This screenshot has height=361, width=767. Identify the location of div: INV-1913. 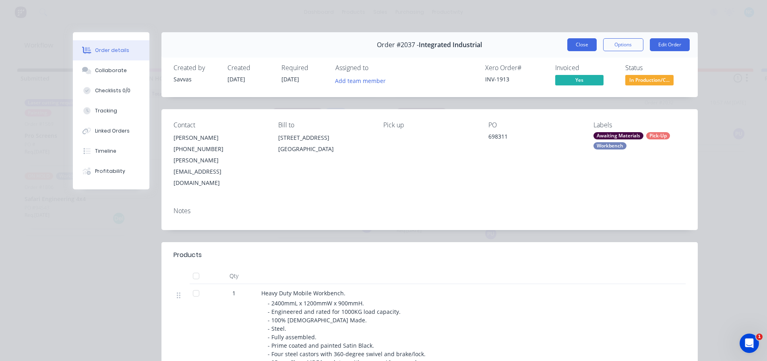
(515, 79).